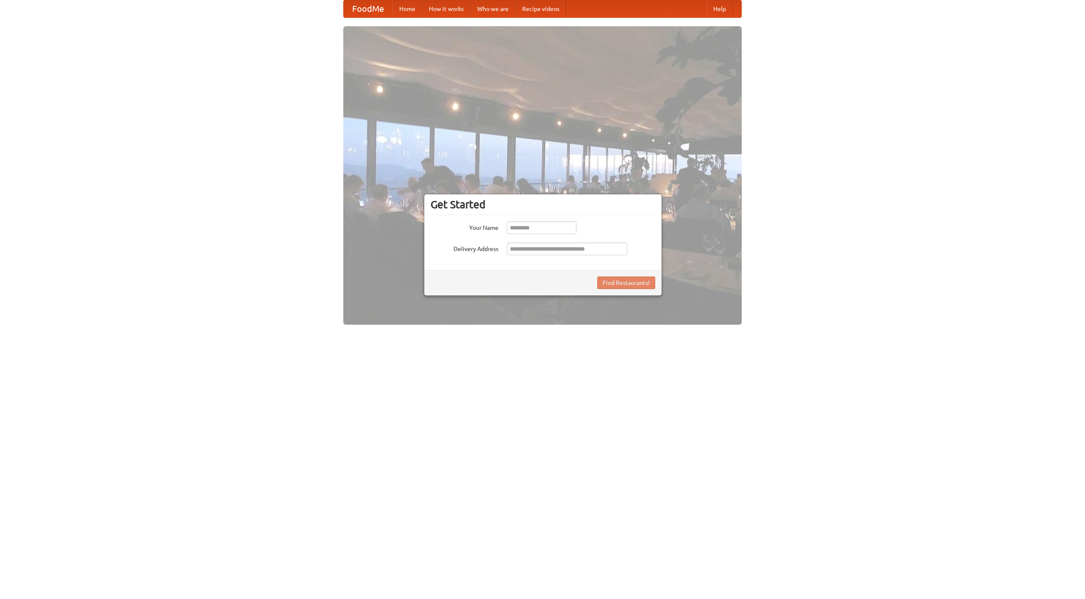  What do you see at coordinates (446, 9) in the screenshot?
I see `a: How it works` at bounding box center [446, 9].